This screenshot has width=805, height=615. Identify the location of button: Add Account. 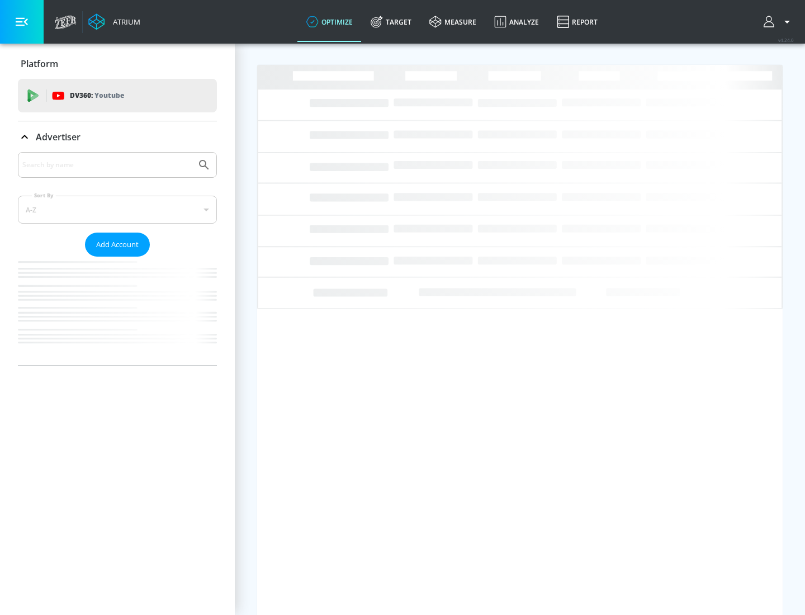
(117, 244).